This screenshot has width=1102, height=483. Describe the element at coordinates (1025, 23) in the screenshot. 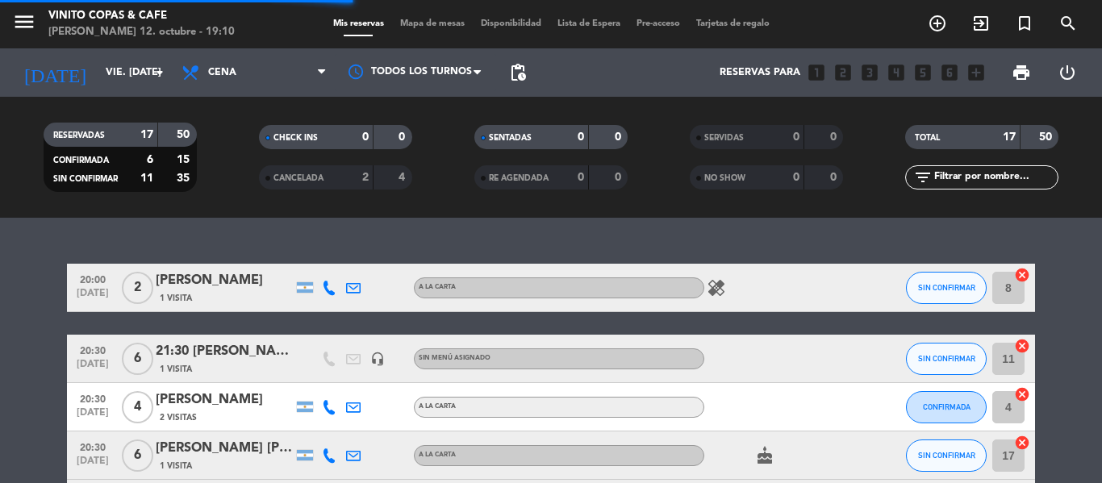

I see `i: turned_in_not` at that location.